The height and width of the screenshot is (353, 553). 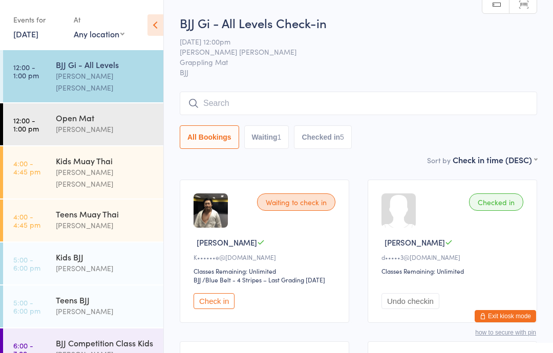 I want to click on button: Checked in5, so click(x=322, y=137).